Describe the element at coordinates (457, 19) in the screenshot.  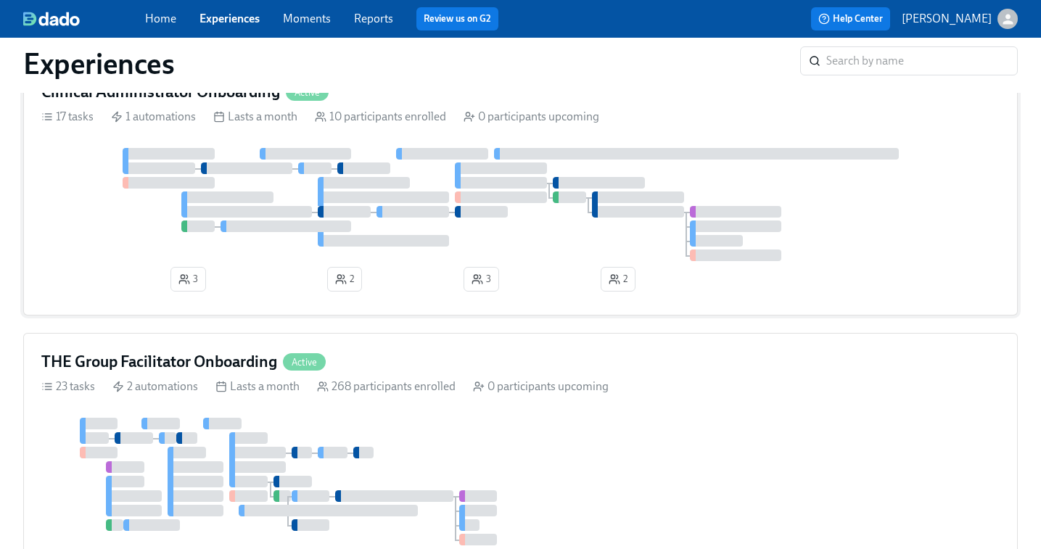
I see `a: Review us on G2` at that location.